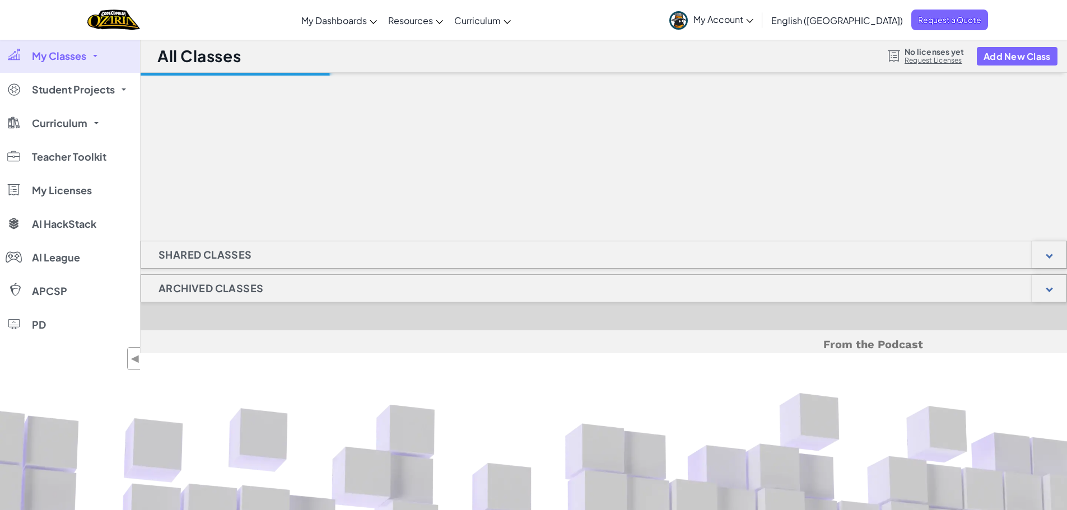 This screenshot has width=1067, height=510. What do you see at coordinates (604, 344) in the screenshot?
I see `h5: From the Podcast` at bounding box center [604, 344].